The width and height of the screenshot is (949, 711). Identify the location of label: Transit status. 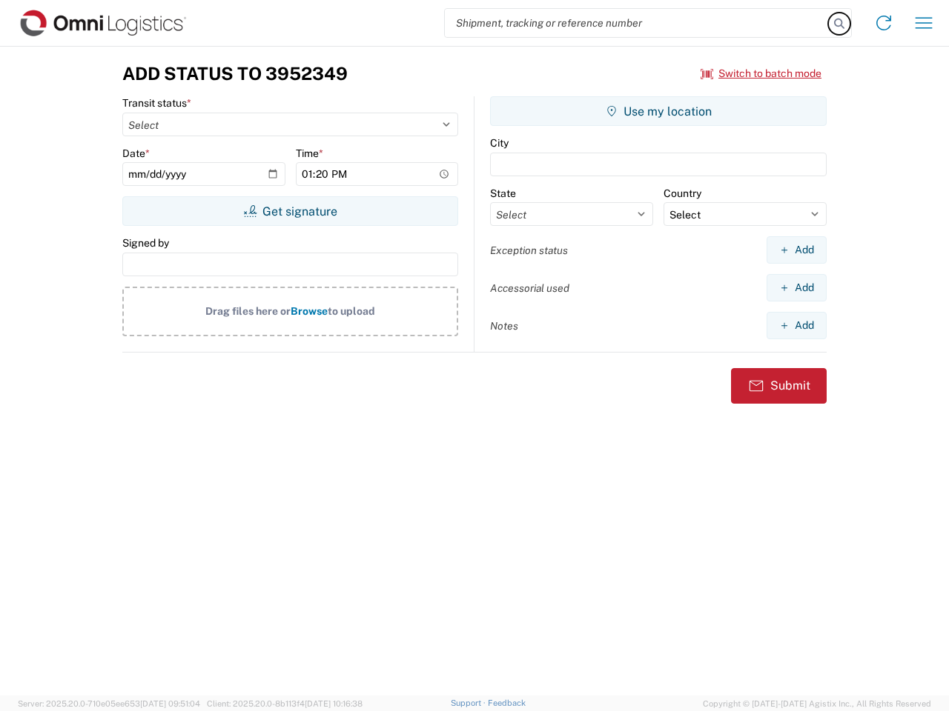
(156, 103).